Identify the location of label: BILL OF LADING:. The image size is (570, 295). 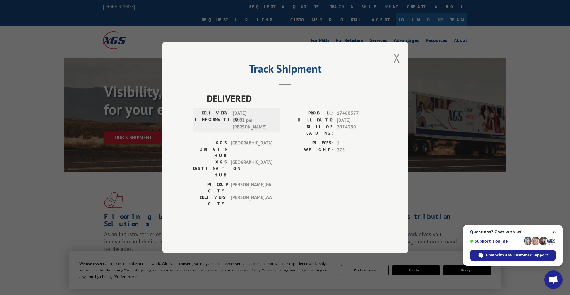
(309, 130).